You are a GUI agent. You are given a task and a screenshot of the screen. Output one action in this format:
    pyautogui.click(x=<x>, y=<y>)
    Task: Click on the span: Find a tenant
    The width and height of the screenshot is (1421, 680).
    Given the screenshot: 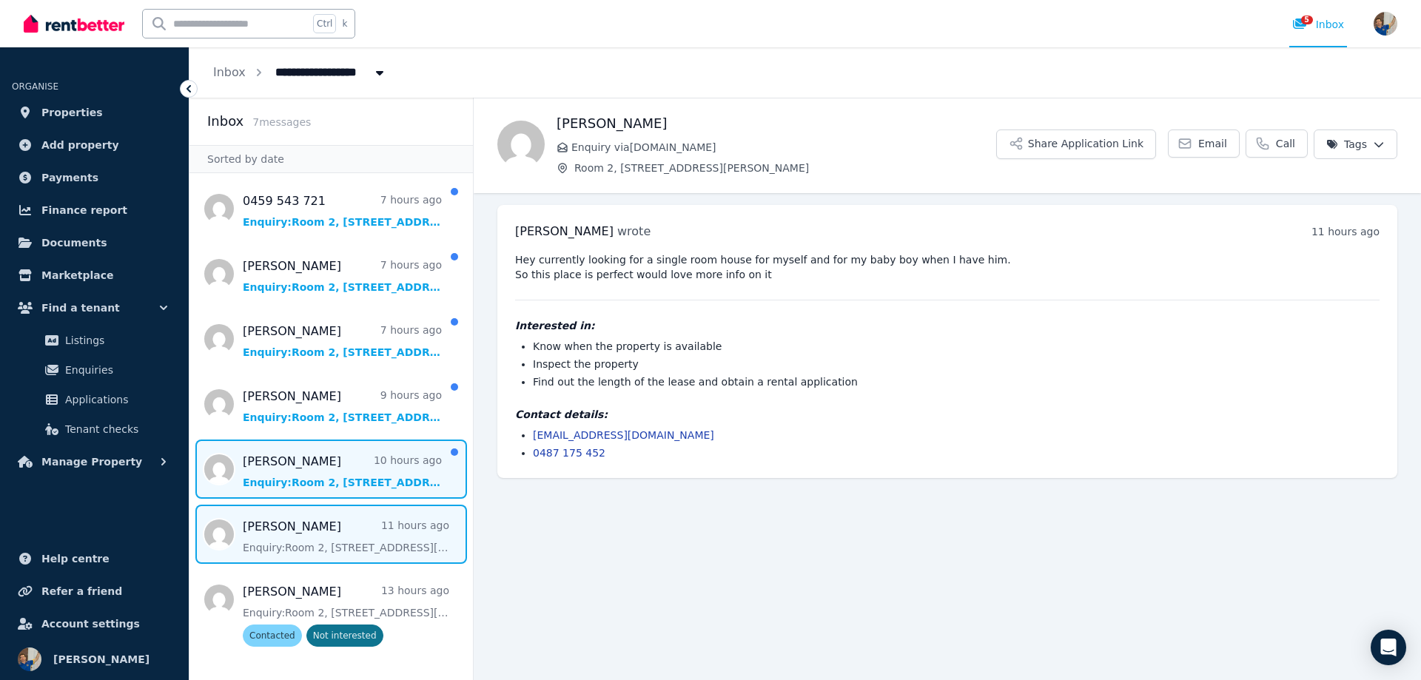 What is the action you would take?
    pyautogui.click(x=81, y=308)
    